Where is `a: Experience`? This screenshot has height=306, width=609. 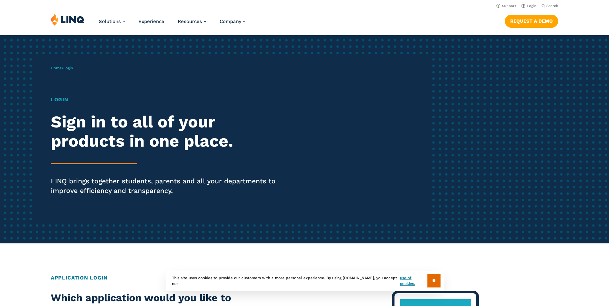 a: Experience is located at coordinates (151, 21).